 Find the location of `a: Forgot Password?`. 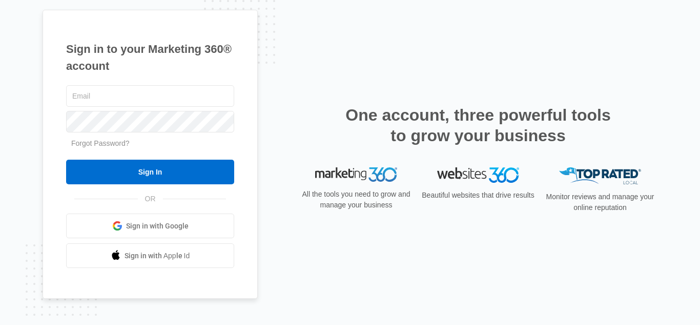

a: Forgot Password? is located at coordinates (100, 143).